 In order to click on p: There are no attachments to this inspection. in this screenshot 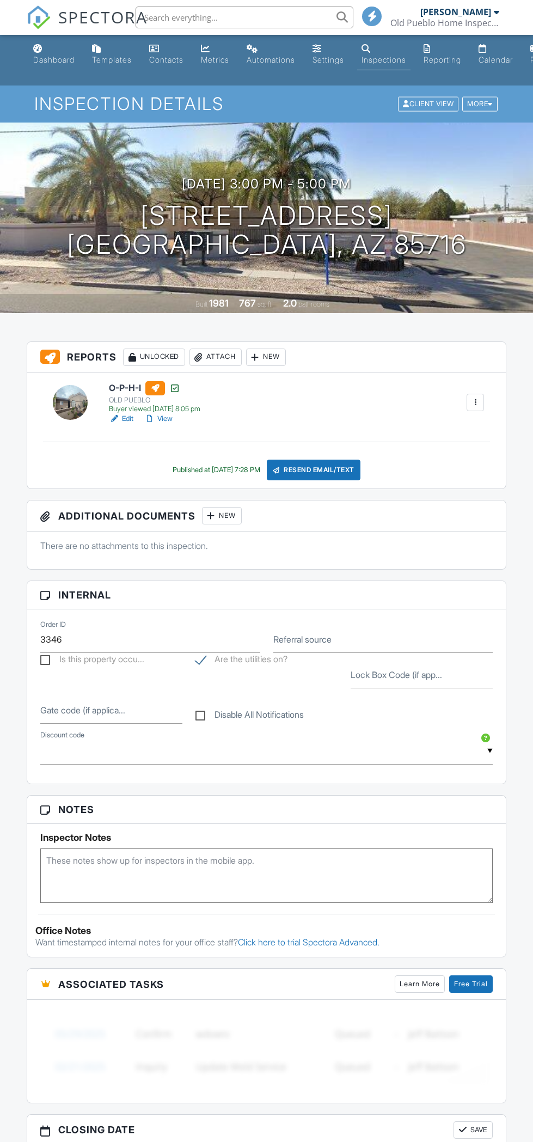, I will do `click(266, 546)`.